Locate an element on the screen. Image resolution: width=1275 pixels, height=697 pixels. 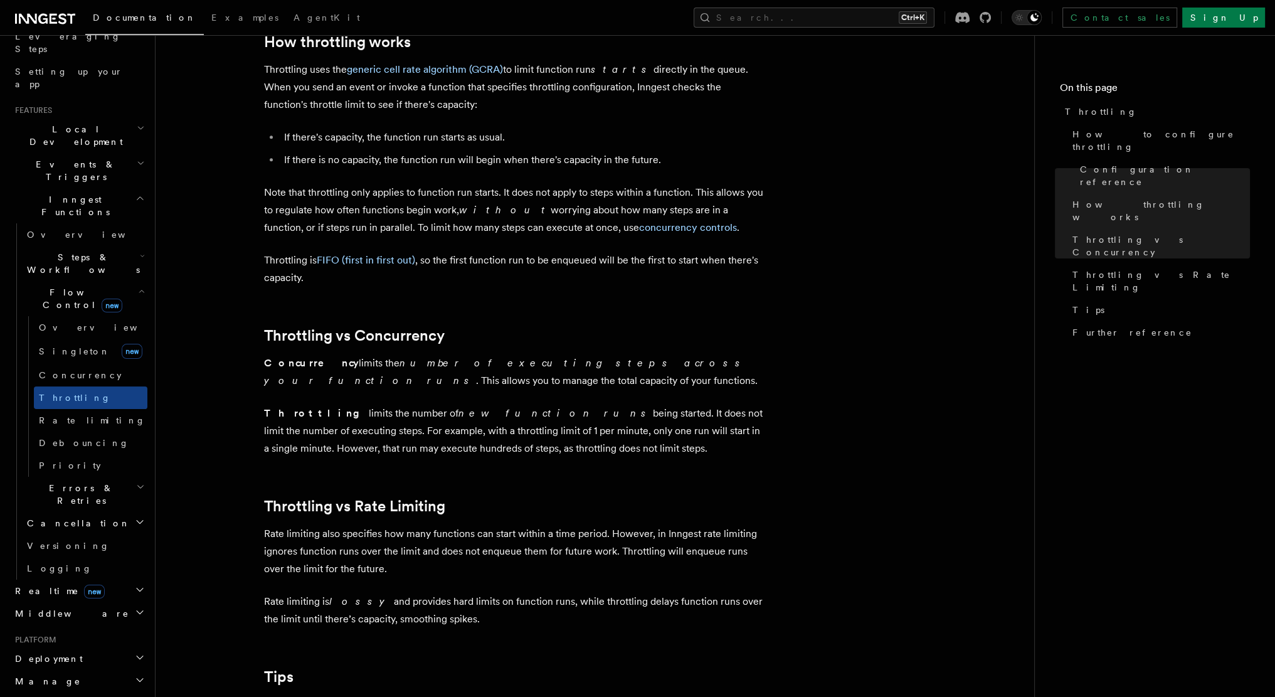
span: How throttling works is located at coordinates (1161, 211).